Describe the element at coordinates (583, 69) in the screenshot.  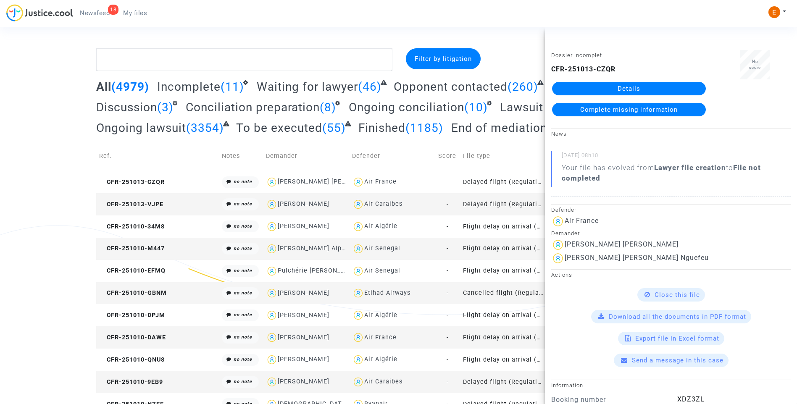
I see `b: CFR-251013-CZQR` at that location.